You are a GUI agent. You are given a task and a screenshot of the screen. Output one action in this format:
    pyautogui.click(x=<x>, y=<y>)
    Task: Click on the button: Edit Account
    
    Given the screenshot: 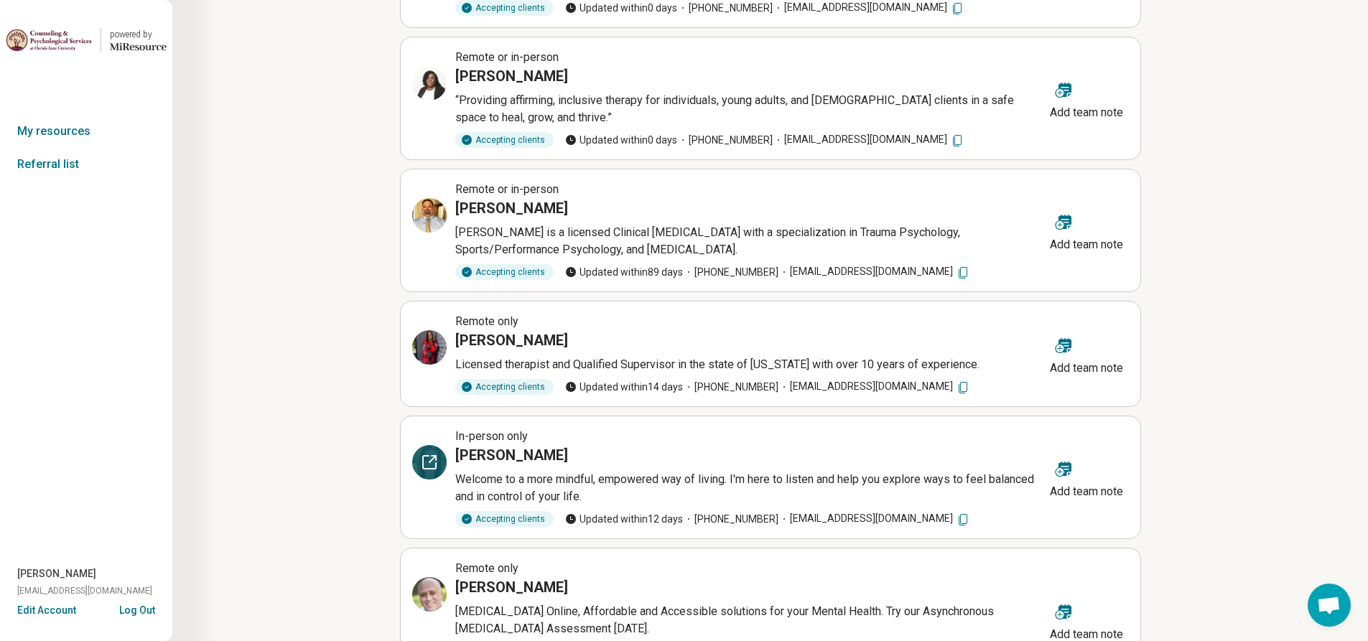 What is the action you would take?
    pyautogui.click(x=47, y=610)
    